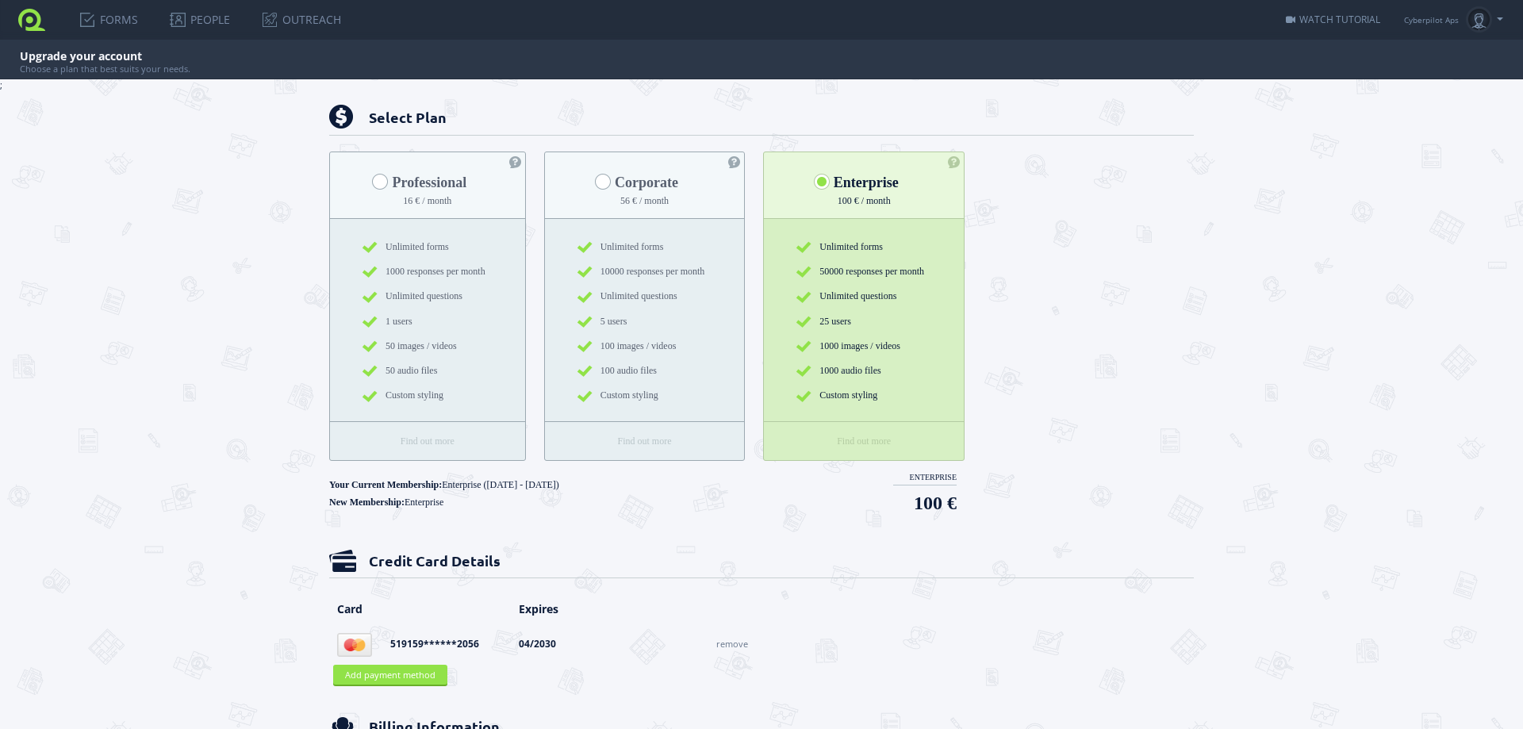 The height and width of the screenshot is (729, 1523). Describe the element at coordinates (423, 502) in the screenshot. I see `span: Enterprise` at that location.